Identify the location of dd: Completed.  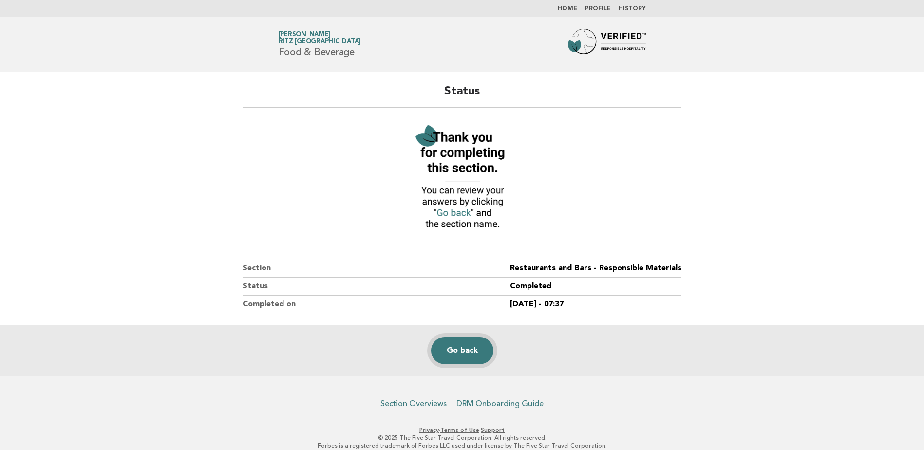
(596, 287).